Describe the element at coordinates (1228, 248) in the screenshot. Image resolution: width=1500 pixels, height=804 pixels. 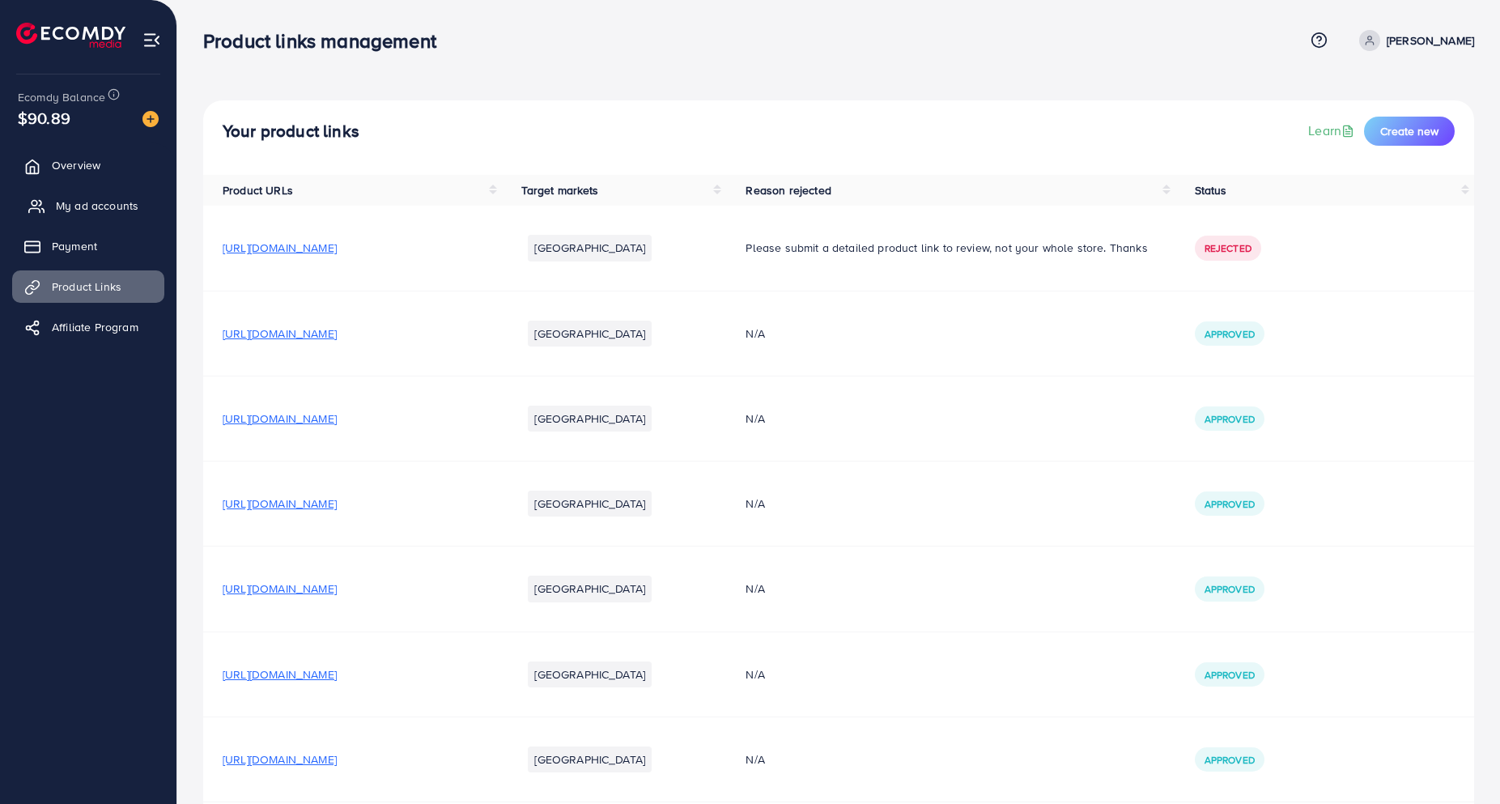
I see `span: Rejected` at that location.